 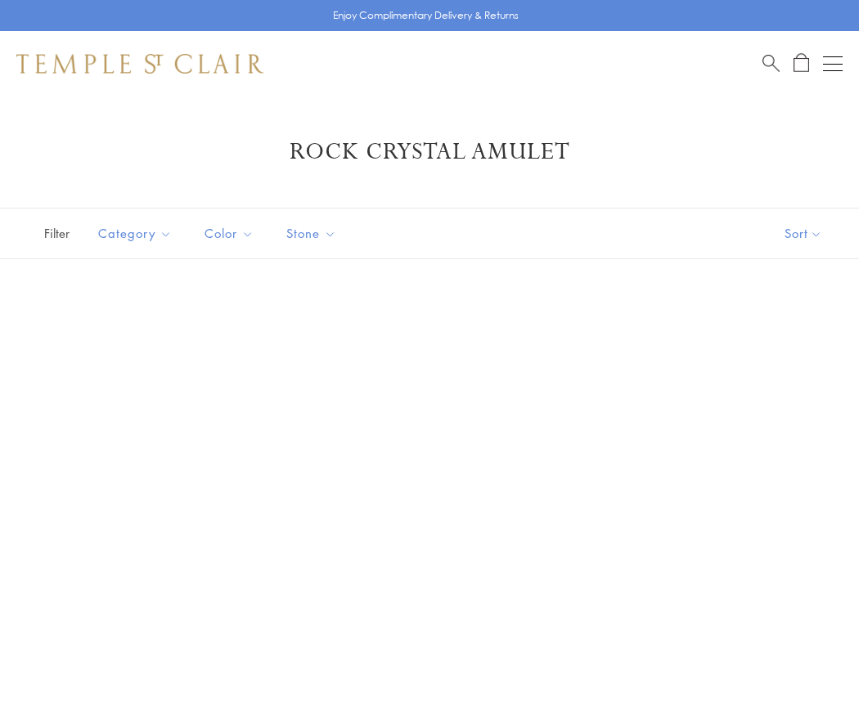 What do you see at coordinates (135, 233) in the screenshot?
I see `button: Category` at bounding box center [135, 233].